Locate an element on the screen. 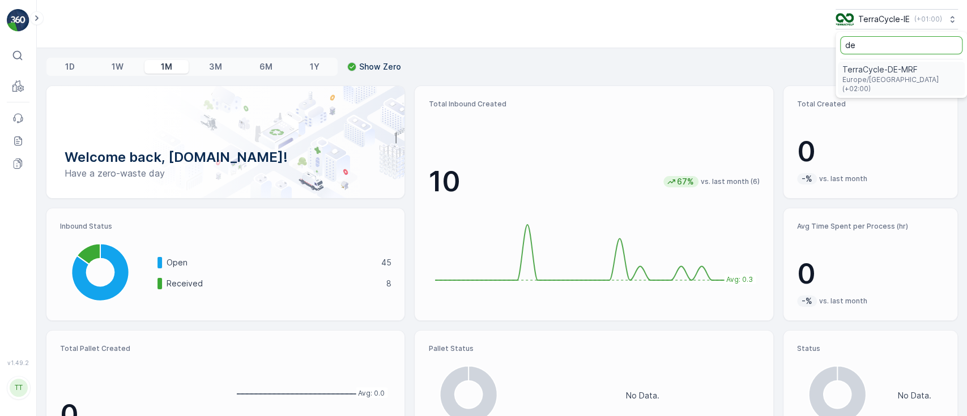 The width and height of the screenshot is (967, 416). span: v 1.49.2 is located at coordinates (18, 363).